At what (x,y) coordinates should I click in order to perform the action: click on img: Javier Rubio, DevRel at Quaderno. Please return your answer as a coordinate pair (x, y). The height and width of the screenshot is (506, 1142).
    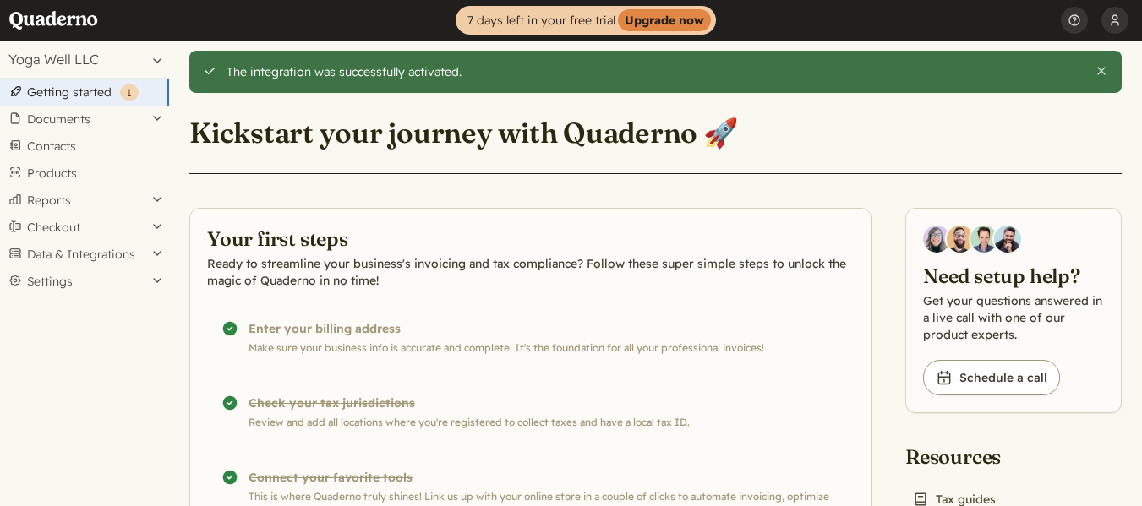
    Looking at the image, I should click on (1007, 239).